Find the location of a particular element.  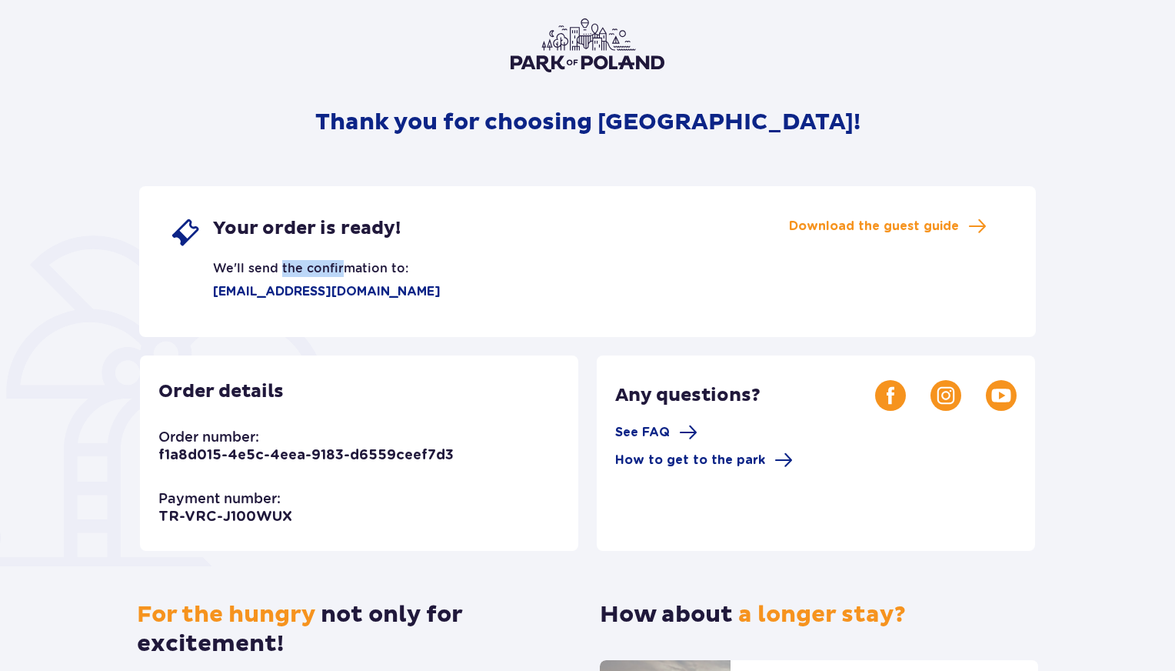

p: We'll send the confirmation to: is located at coordinates (289, 262).